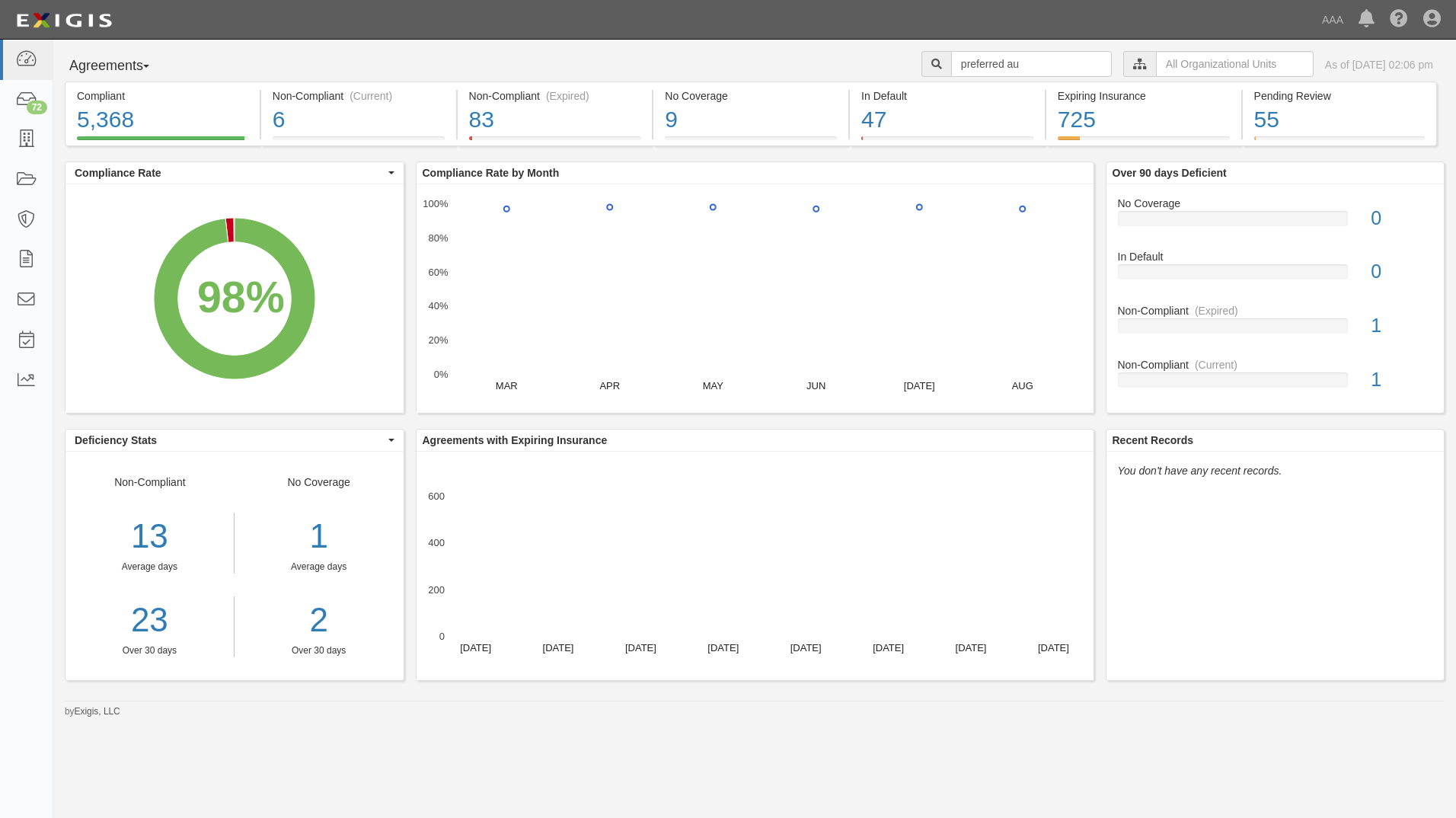 This screenshot has width=1456, height=818. What do you see at coordinates (1143, 142) in the screenshot?
I see `a: Expiring Insurance725` at bounding box center [1143, 142].